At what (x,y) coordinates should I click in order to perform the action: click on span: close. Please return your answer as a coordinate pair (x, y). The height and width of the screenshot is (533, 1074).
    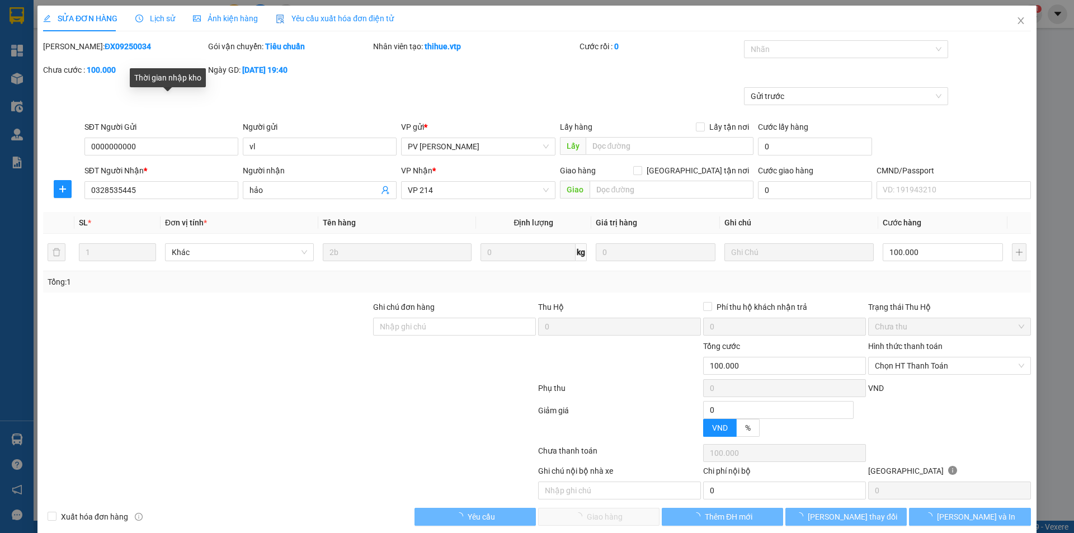
    Looking at the image, I should click on (1020, 21).